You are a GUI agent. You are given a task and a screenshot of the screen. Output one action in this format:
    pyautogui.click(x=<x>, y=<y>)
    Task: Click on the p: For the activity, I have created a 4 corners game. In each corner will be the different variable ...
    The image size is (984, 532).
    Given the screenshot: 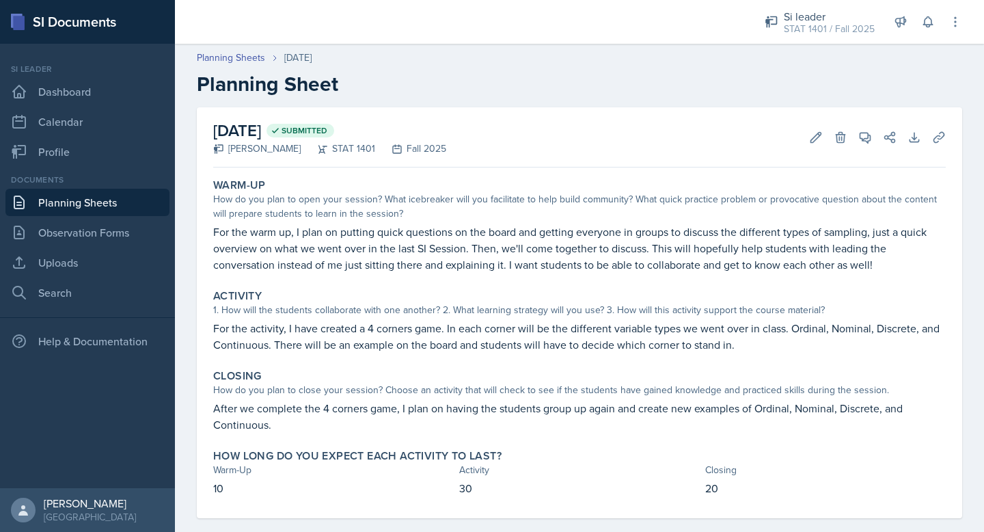 What is the action you would take?
    pyautogui.click(x=580, y=336)
    